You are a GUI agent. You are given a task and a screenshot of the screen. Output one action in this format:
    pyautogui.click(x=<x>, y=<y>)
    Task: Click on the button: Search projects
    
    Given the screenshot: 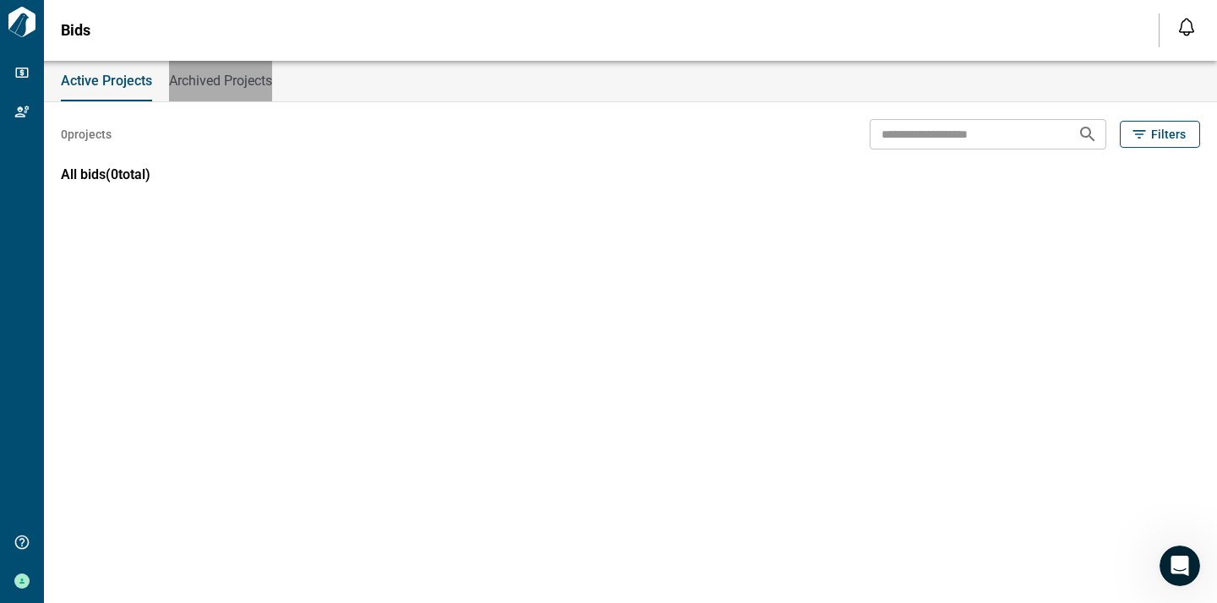 What is the action you would take?
    pyautogui.click(x=1088, y=134)
    